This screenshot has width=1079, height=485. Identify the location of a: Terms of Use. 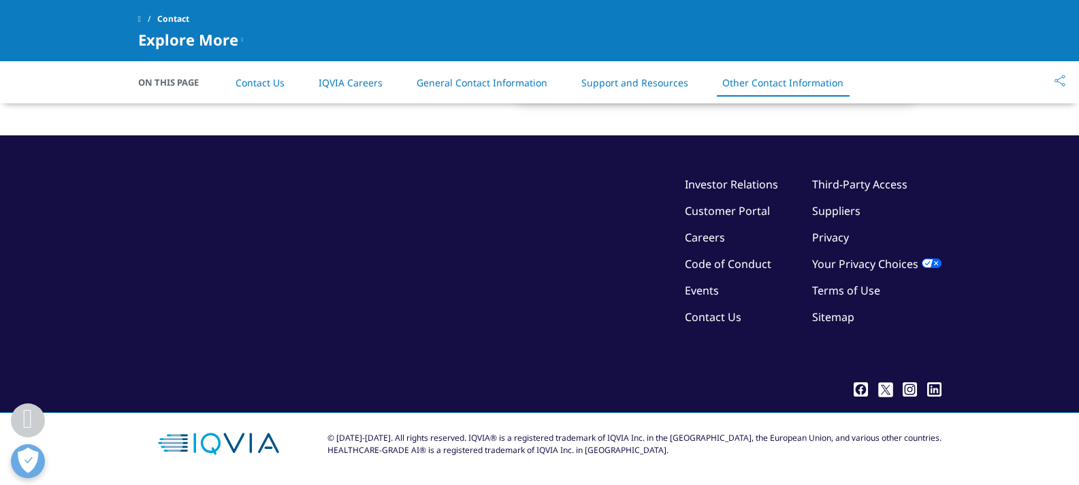
(846, 291).